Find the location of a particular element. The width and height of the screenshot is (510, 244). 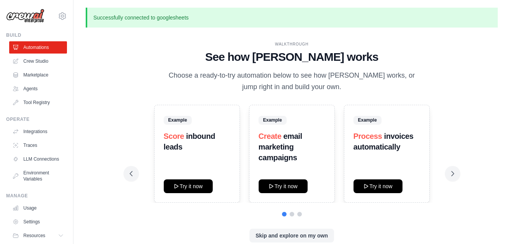

a: LLM Connections is located at coordinates (38, 159).